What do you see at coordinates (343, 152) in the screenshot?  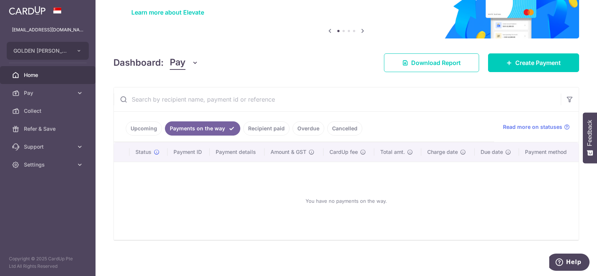 I see `span: CardUp fee` at bounding box center [343, 152].